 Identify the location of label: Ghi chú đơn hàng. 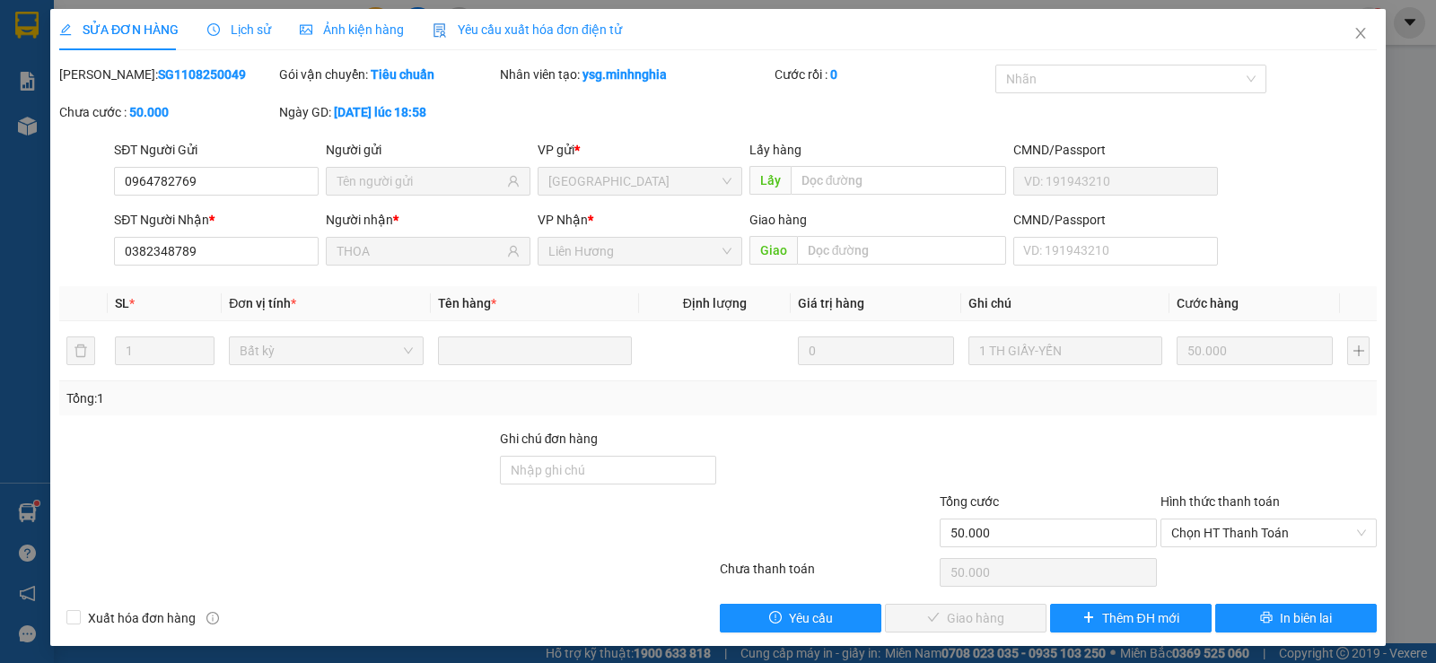
(549, 439).